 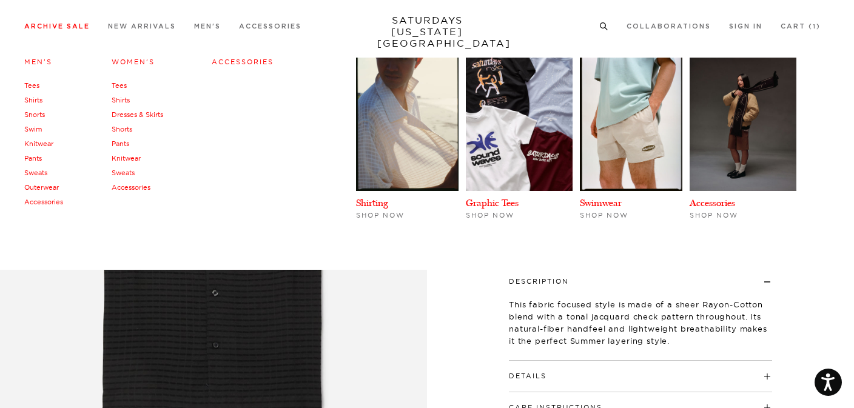 I want to click on a: Sign In, so click(x=745, y=26).